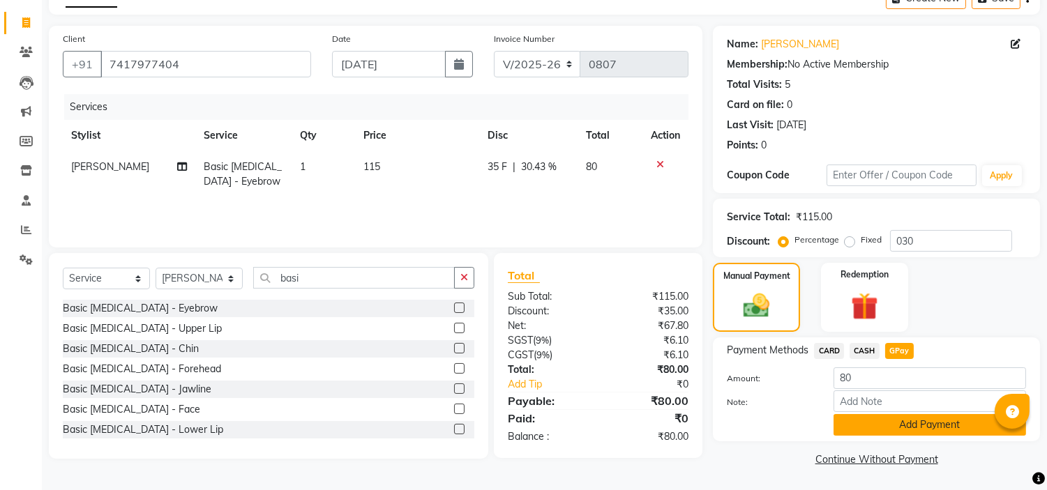 This screenshot has height=490, width=1047. What do you see at coordinates (547, 418) in the screenshot?
I see `div: Paid:` at bounding box center [547, 418].